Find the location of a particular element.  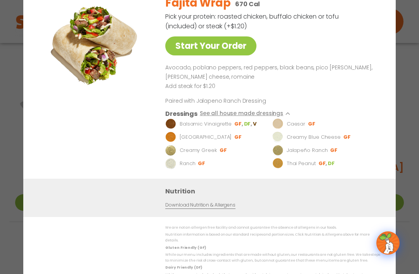

p: Thai Peanut is located at coordinates (301, 164).